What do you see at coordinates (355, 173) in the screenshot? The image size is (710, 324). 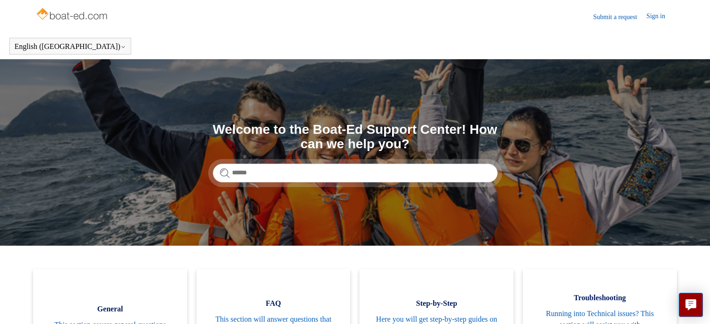 I see `input: Search` at bounding box center [355, 173].